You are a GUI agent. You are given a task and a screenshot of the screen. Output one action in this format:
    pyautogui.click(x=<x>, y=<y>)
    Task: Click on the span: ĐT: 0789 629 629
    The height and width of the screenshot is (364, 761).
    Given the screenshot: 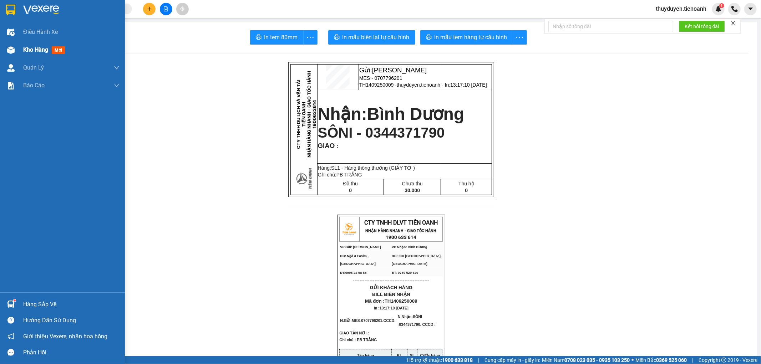 What is the action you would take?
    pyautogui.click(x=405, y=273)
    